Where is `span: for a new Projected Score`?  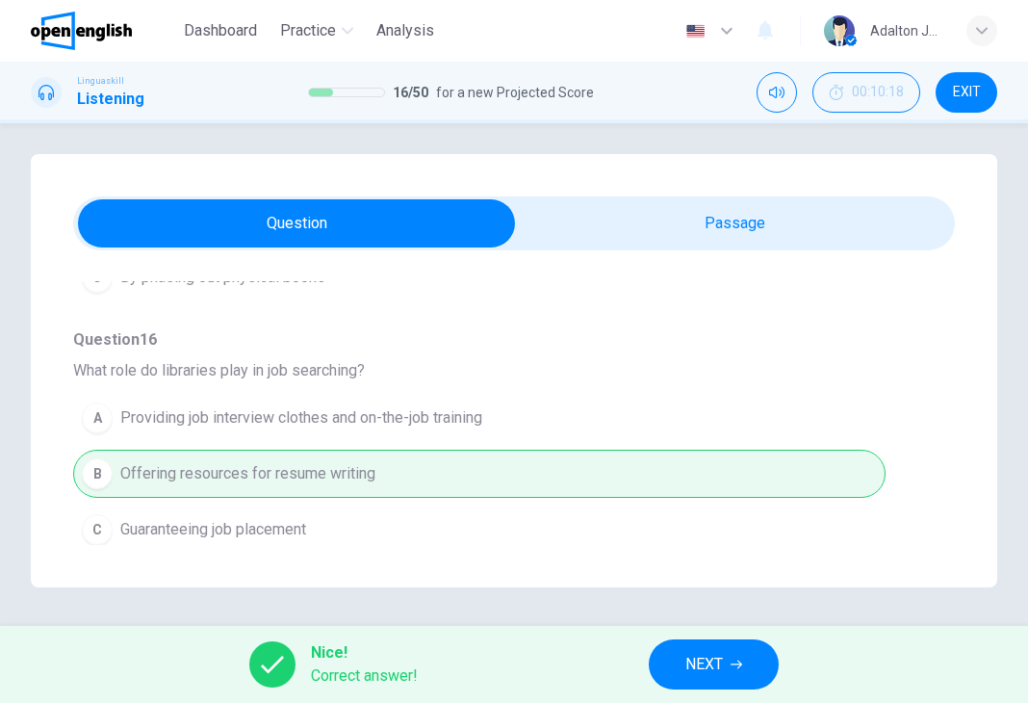 span: for a new Projected Score is located at coordinates (515, 92).